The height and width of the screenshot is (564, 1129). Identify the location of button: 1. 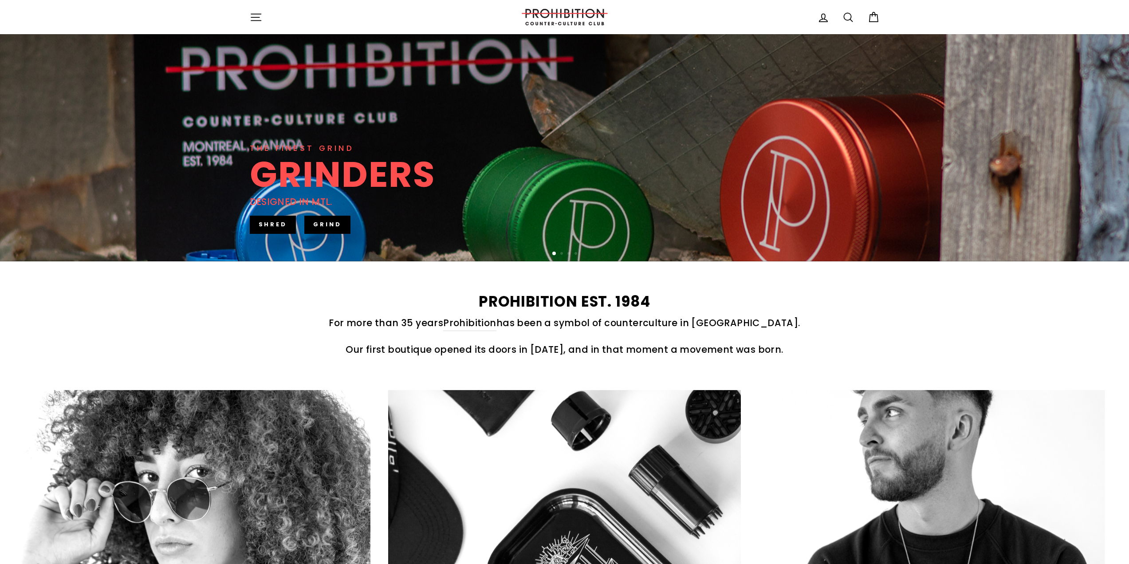
(555, 254).